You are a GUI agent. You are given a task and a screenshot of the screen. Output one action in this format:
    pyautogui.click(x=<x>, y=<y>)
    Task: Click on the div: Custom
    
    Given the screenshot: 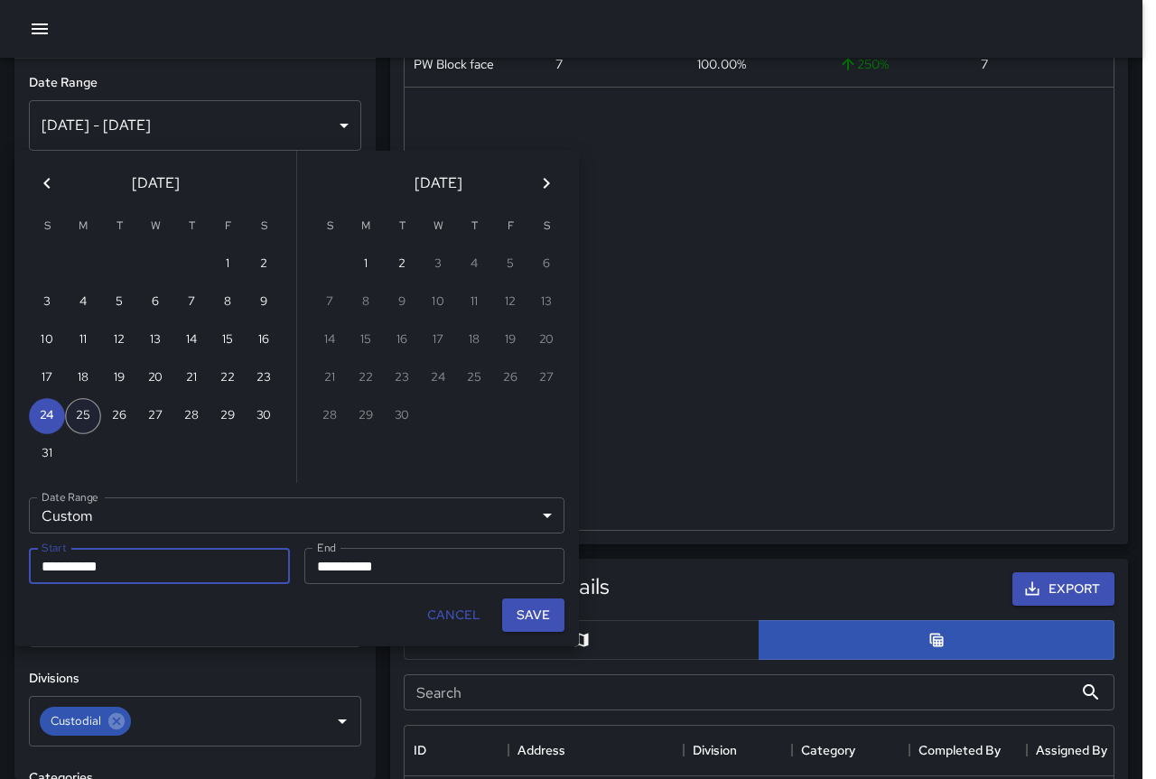 What is the action you would take?
    pyautogui.click(x=296, y=516)
    